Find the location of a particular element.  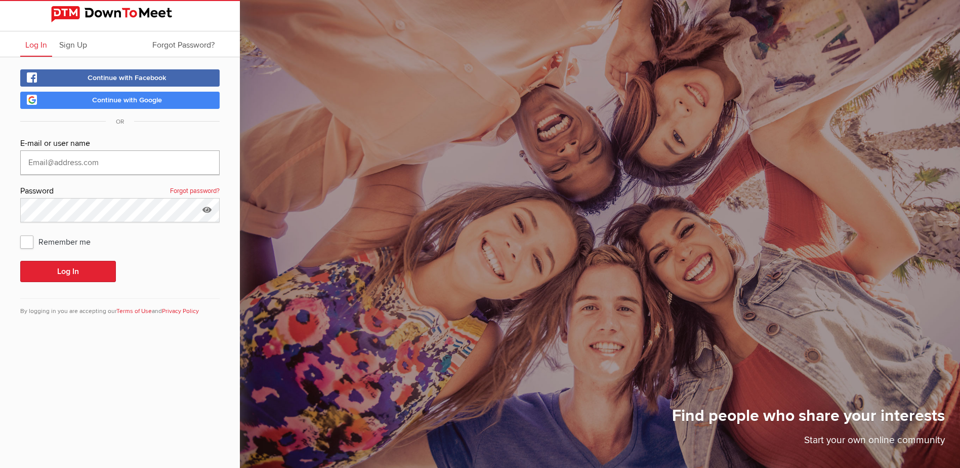

a: Terms of Use is located at coordinates (134, 311).